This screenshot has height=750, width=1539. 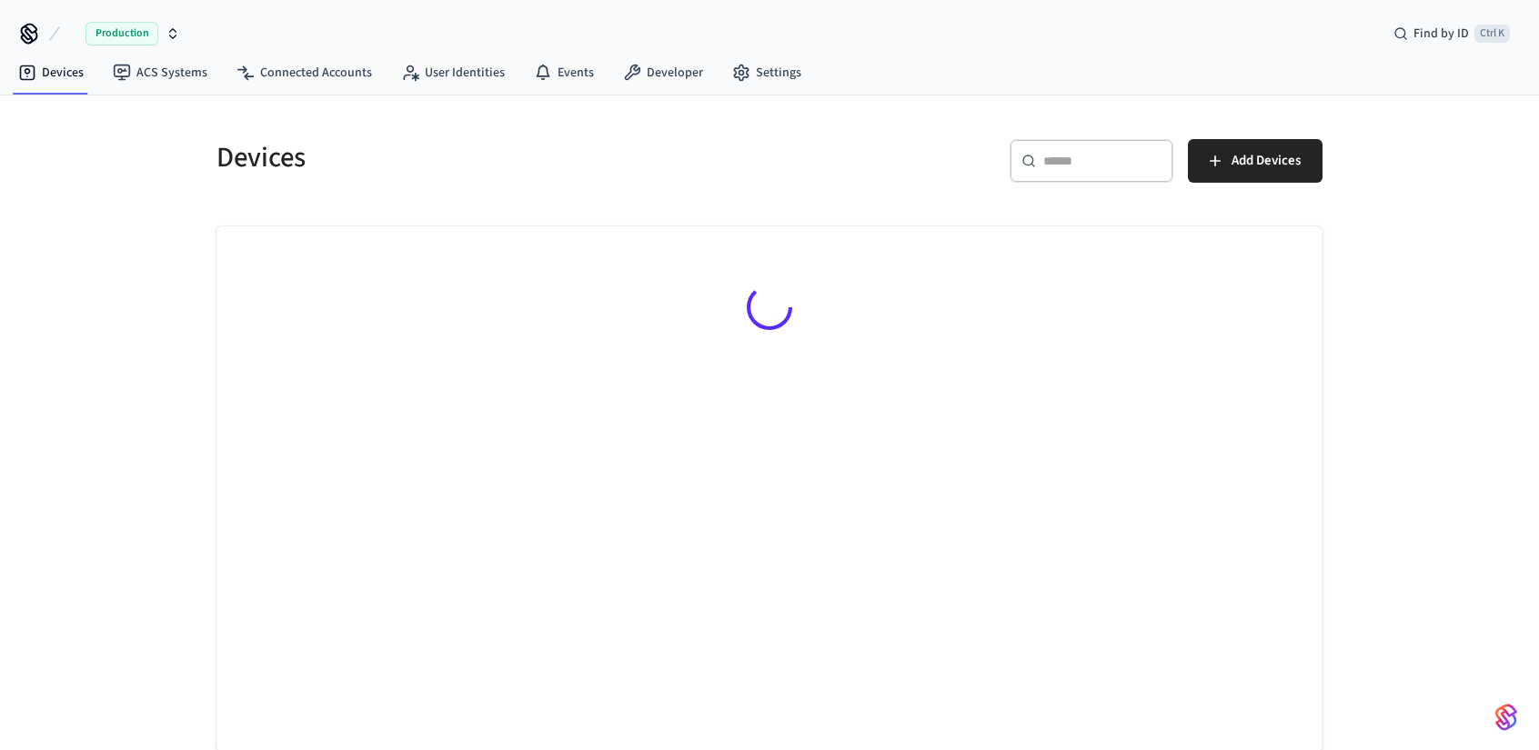 What do you see at coordinates (1441, 34) in the screenshot?
I see `span: Find by ID` at bounding box center [1441, 34].